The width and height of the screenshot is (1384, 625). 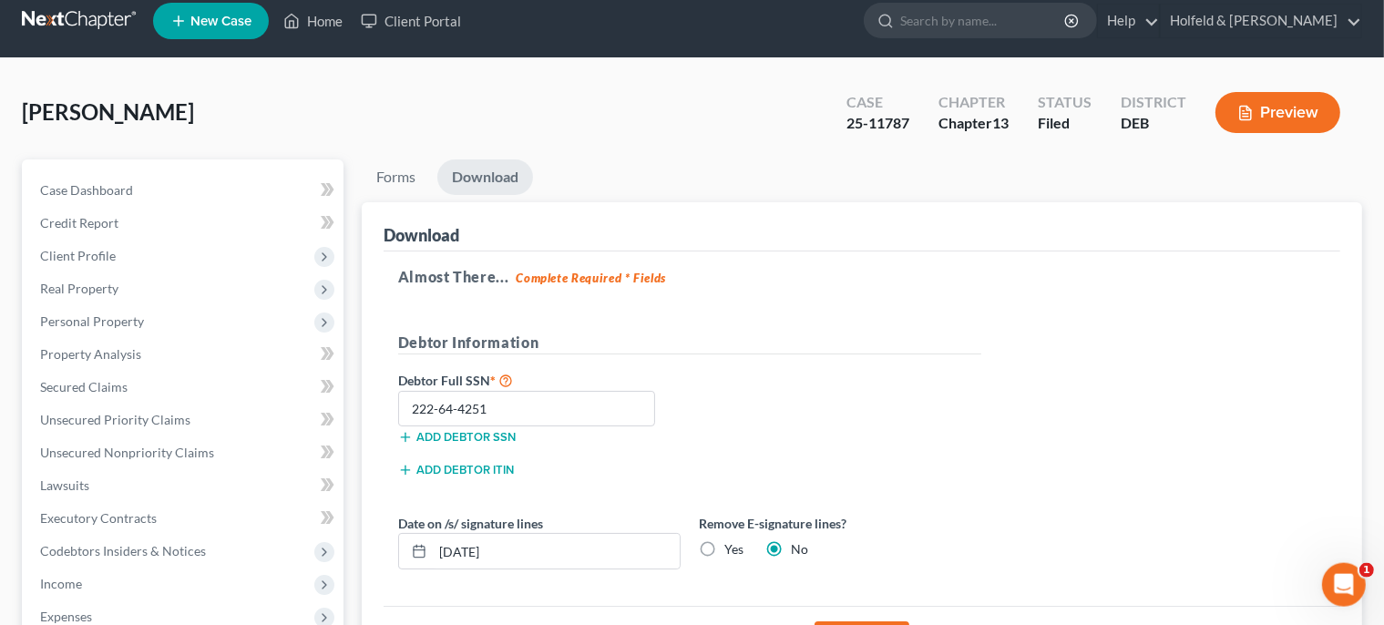 I want to click on span: Unsecured Nonpriority Claims, so click(x=127, y=452).